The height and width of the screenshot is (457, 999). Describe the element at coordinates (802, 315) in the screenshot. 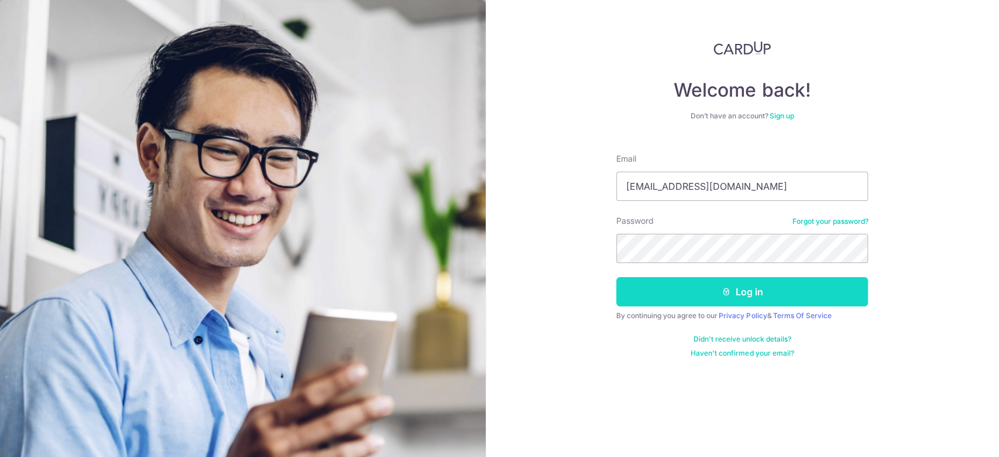

I see `a: Terms Of Service` at that location.